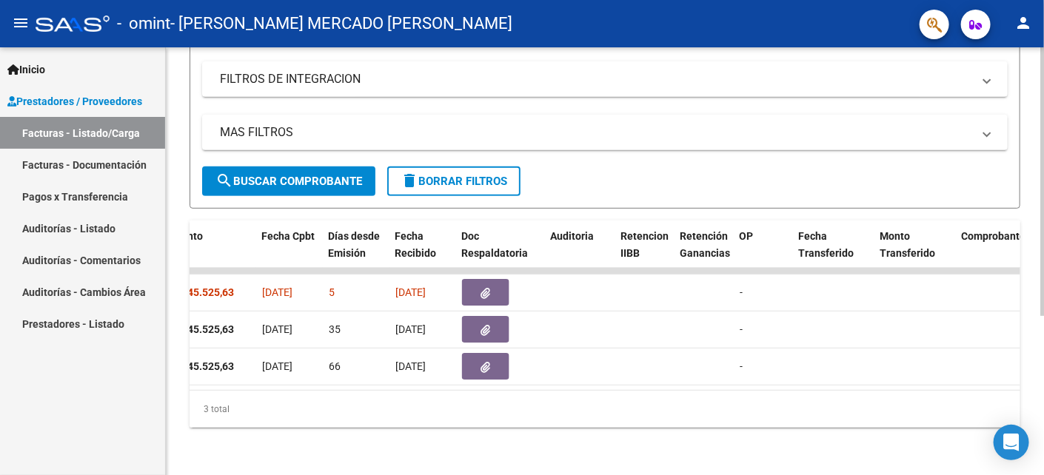 The height and width of the screenshot is (475, 1044). I want to click on span: Retención Ganancias, so click(705, 244).